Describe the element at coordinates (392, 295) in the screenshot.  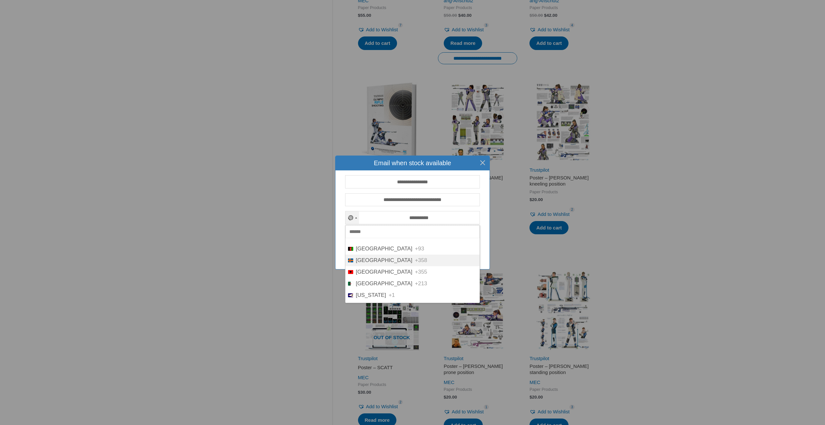
I see `span: +1` at that location.